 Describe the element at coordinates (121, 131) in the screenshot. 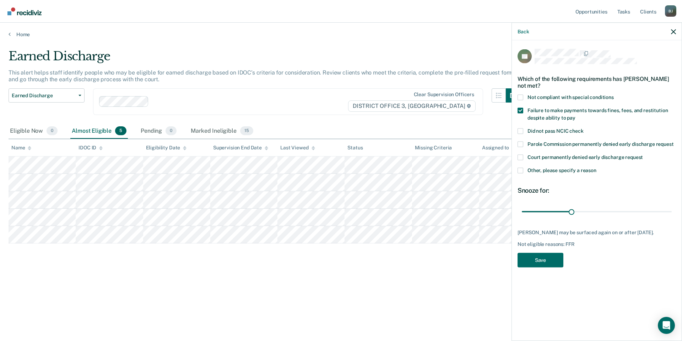

I see `span: 5` at that location.